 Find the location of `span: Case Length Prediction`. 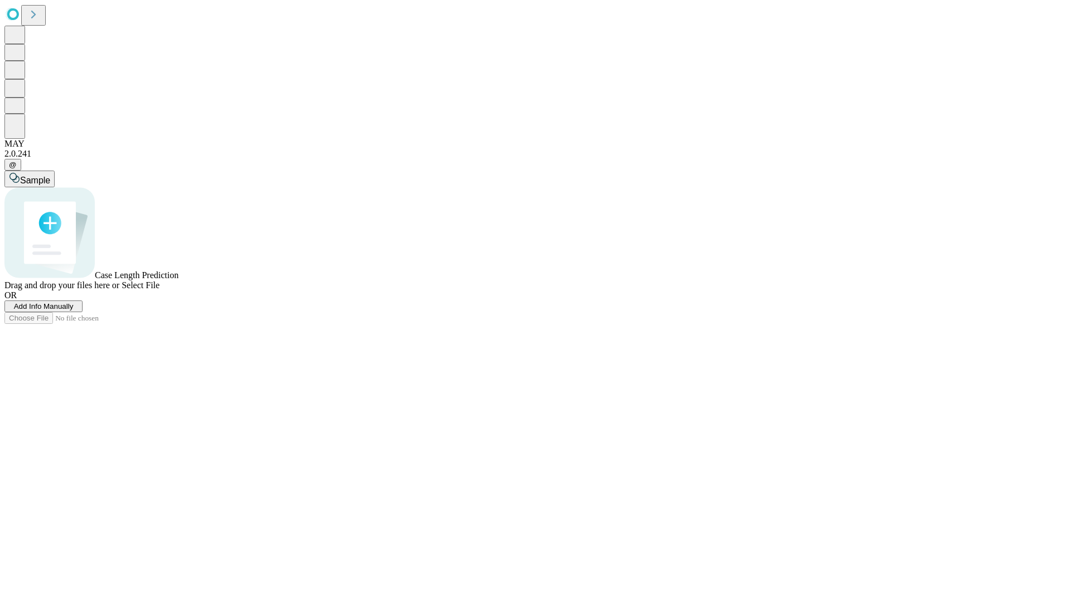

span: Case Length Prediction is located at coordinates (137, 275).